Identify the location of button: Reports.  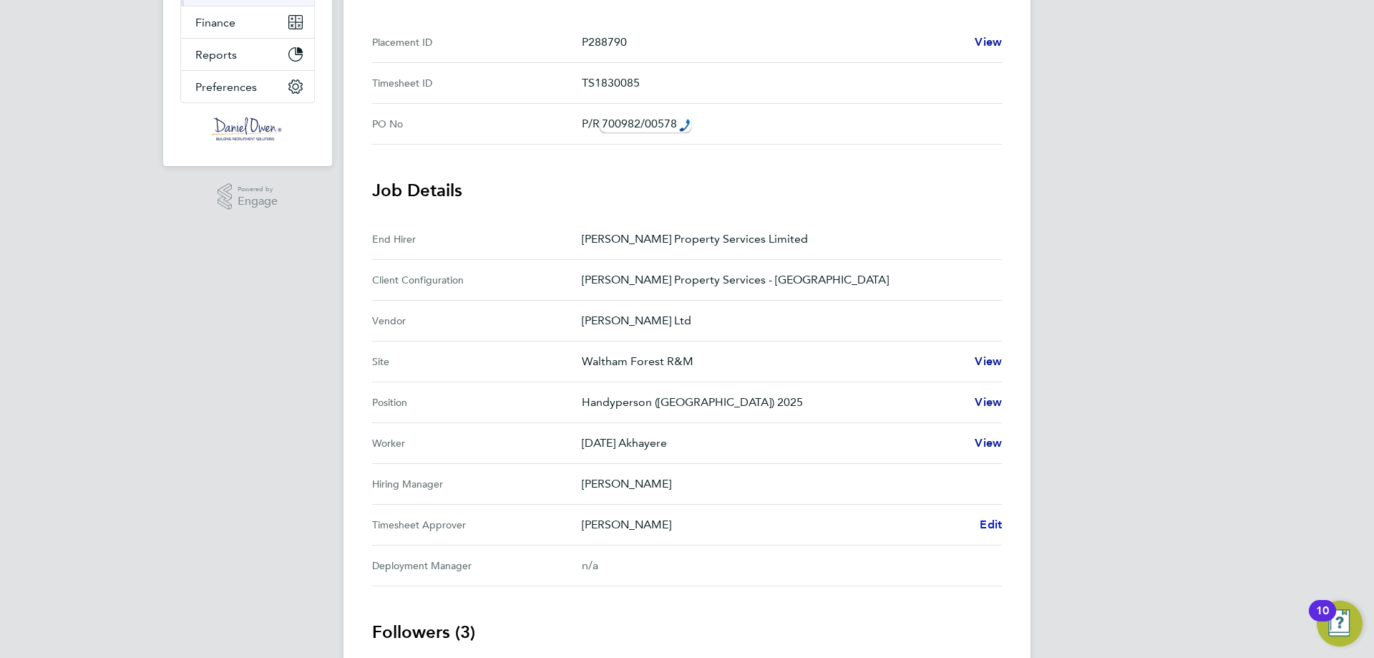
(248, 54).